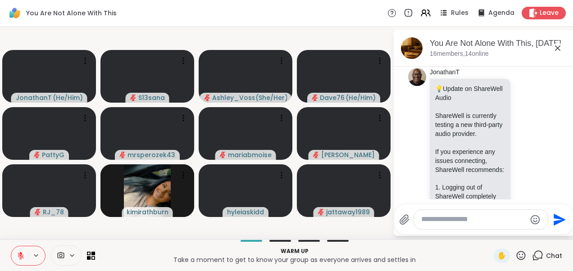  Describe the element at coordinates (151, 98) in the screenshot. I see `span: S13sana` at that location.